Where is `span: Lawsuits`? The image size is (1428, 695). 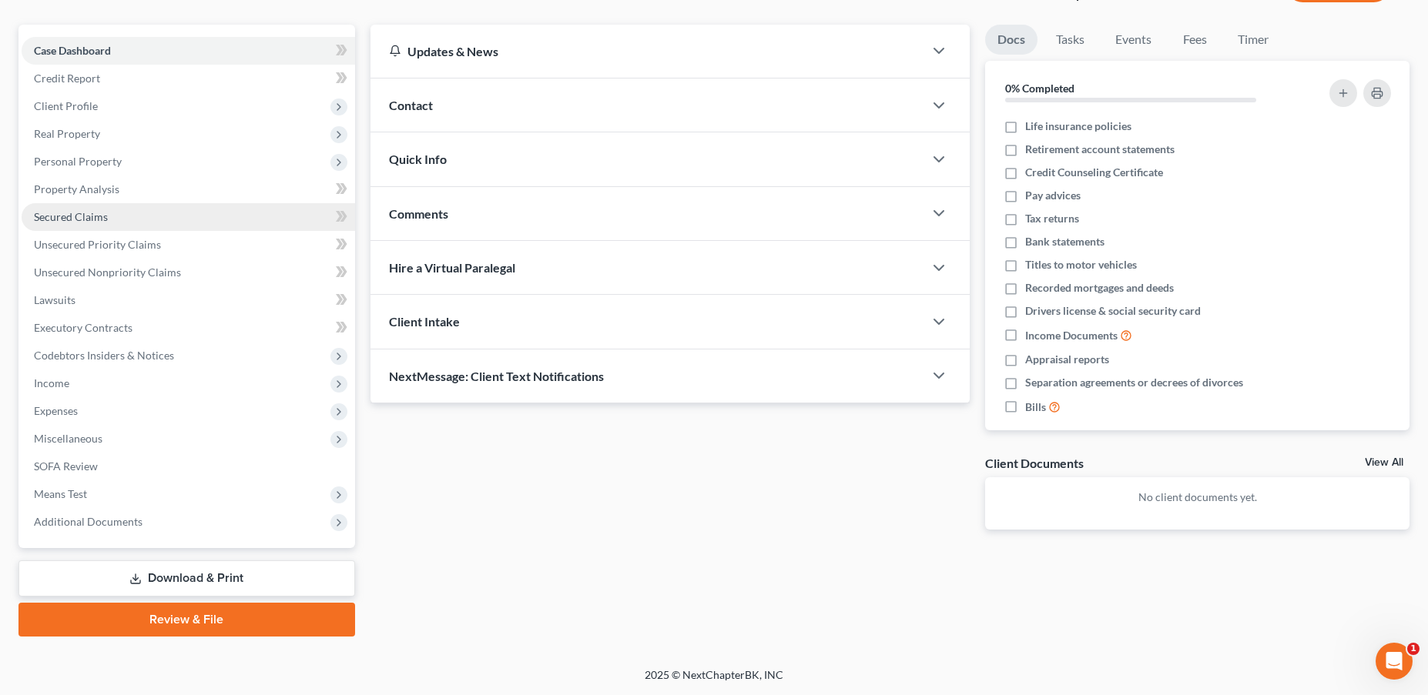 span: Lawsuits is located at coordinates (55, 300).